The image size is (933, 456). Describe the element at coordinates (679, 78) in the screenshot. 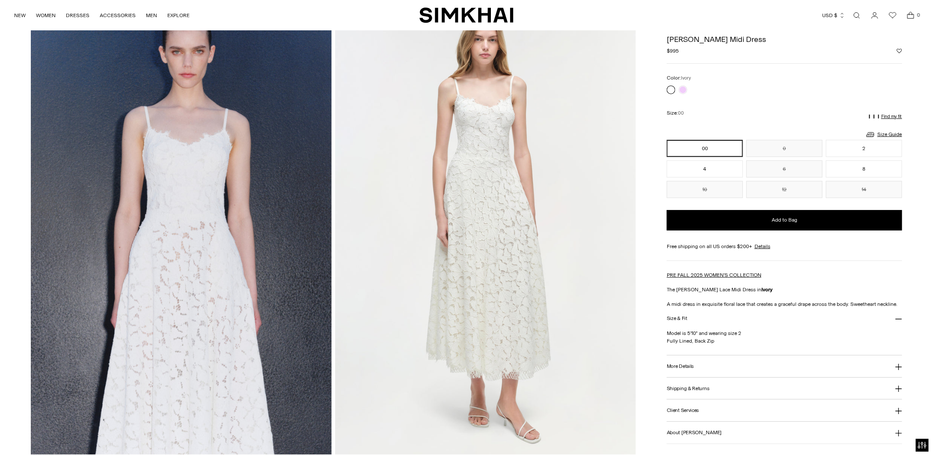

I see `label: Color:` at that location.